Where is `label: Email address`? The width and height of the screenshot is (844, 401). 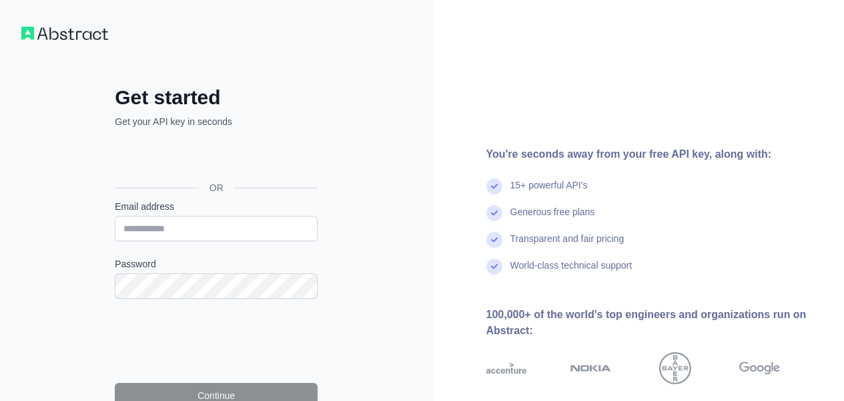
label: Email address is located at coordinates (216, 206).